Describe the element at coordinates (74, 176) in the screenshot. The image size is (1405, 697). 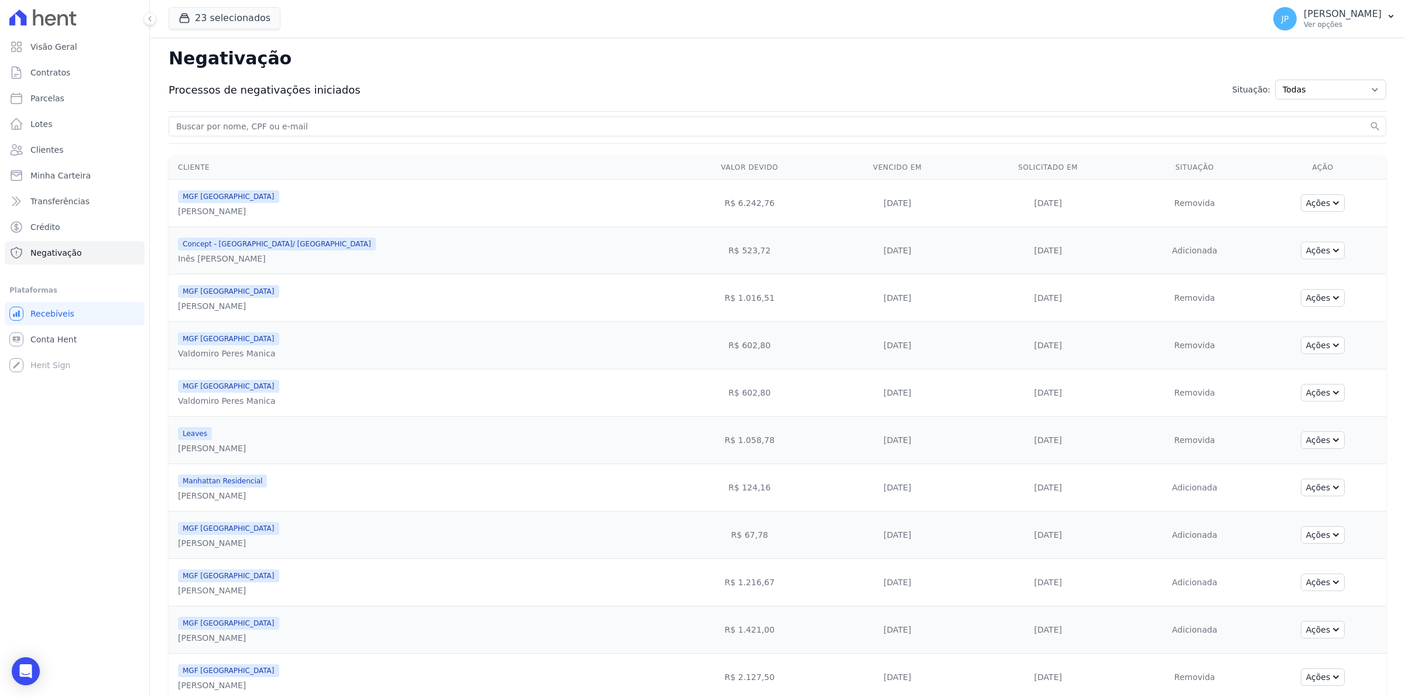
I see `a: Minha Carteira` at that location.